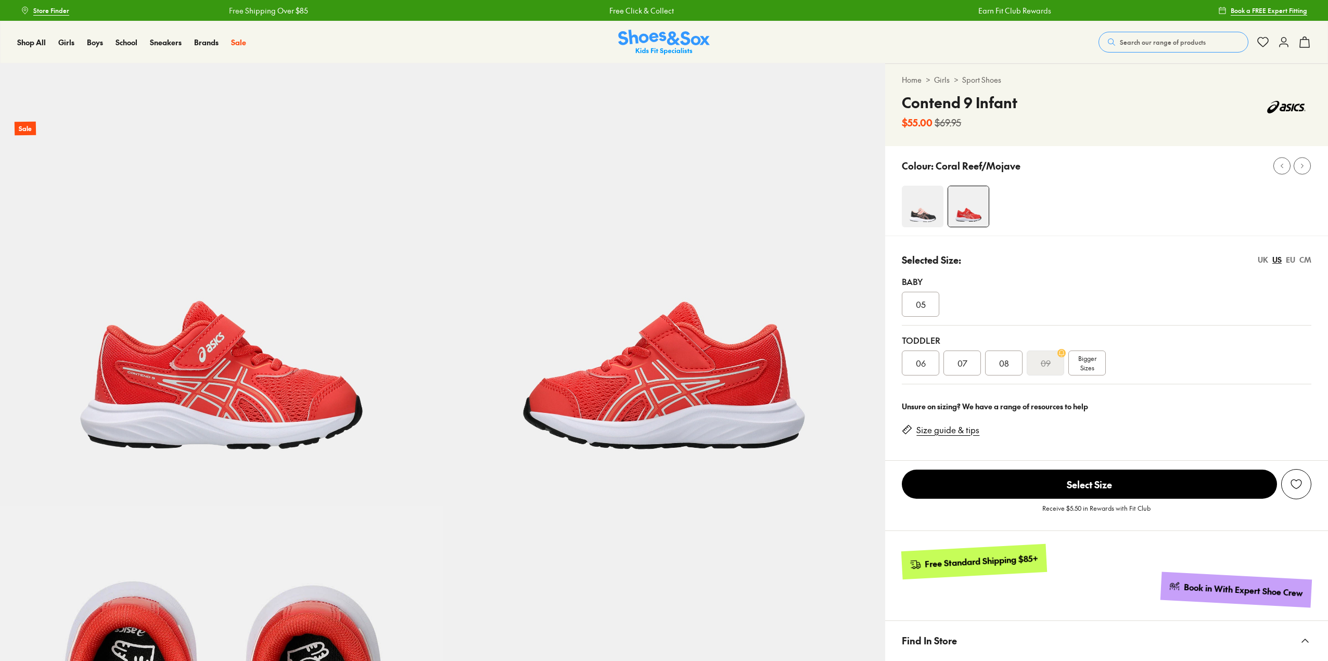 This screenshot has height=661, width=1328. What do you see at coordinates (1096, 513) in the screenshot?
I see `p: Receive $5.50 in Rewards with Fit Club` at bounding box center [1096, 513].